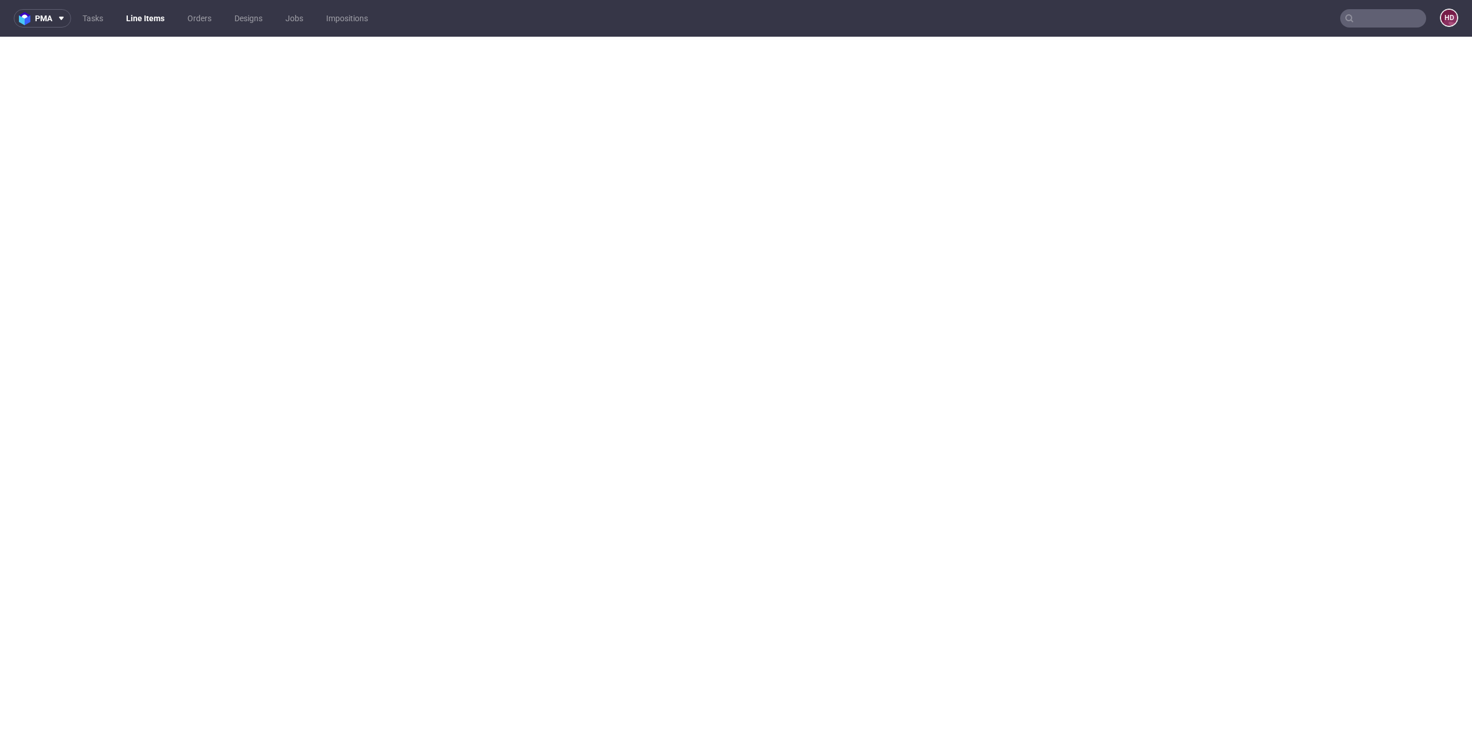 This screenshot has height=735, width=1472. Describe the element at coordinates (294, 18) in the screenshot. I see `a: Jobs` at that location.